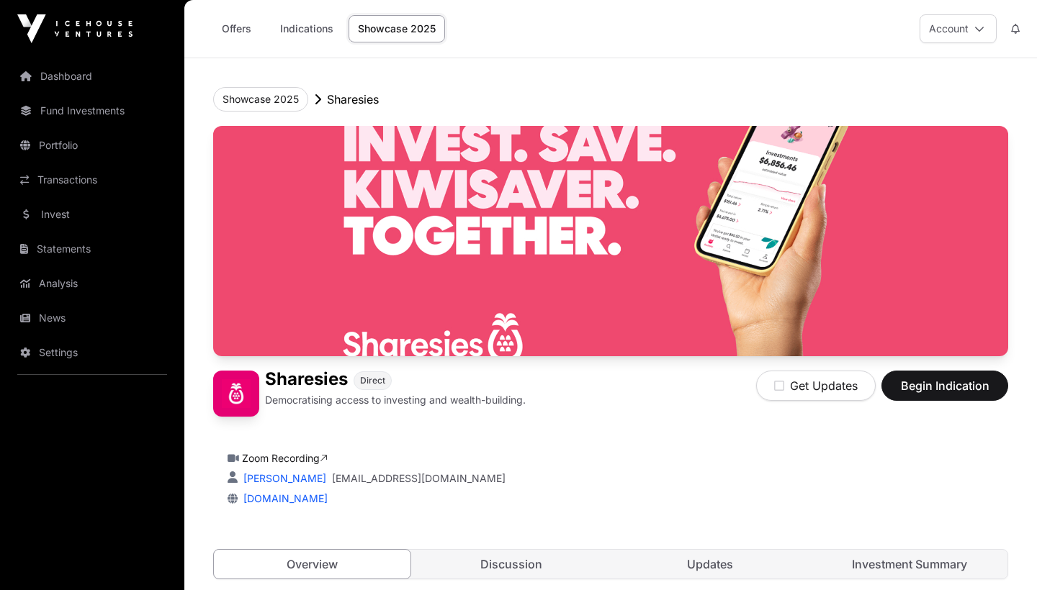  What do you see at coordinates (92, 215) in the screenshot?
I see `a: Invest` at bounding box center [92, 215].